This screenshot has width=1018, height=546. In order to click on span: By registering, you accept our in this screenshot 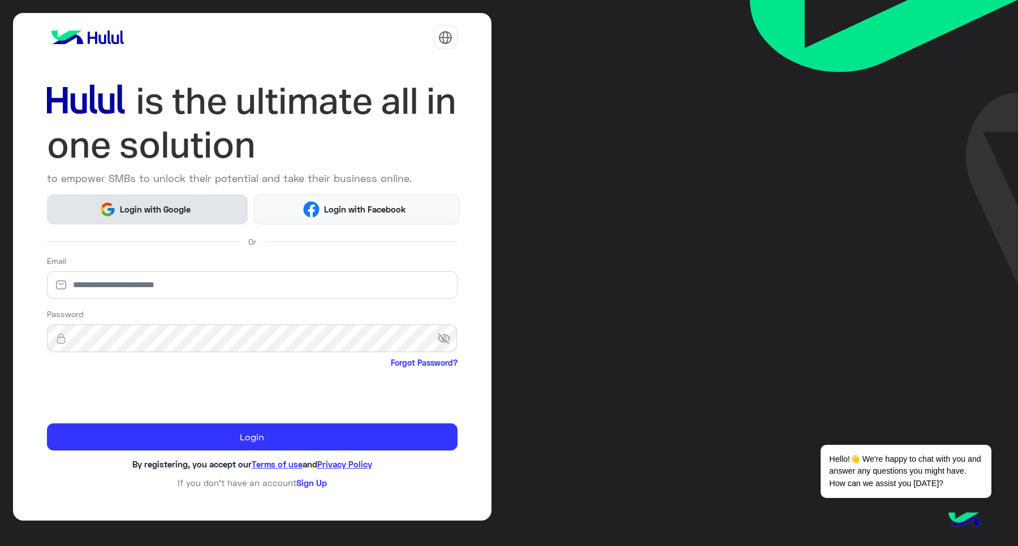, I will do `click(192, 464)`.